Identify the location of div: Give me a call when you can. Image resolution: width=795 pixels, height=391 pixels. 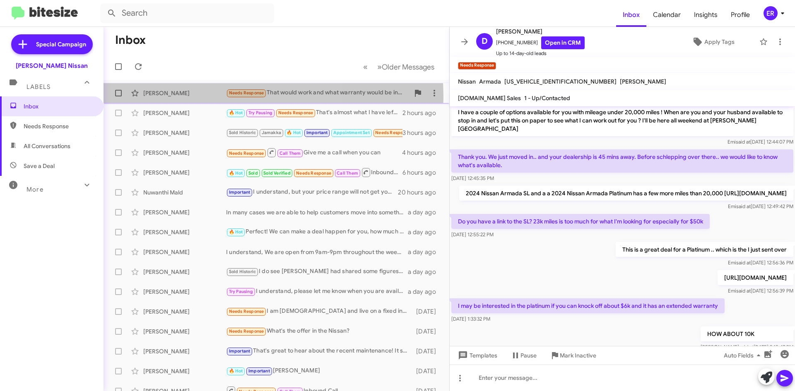
(314, 152).